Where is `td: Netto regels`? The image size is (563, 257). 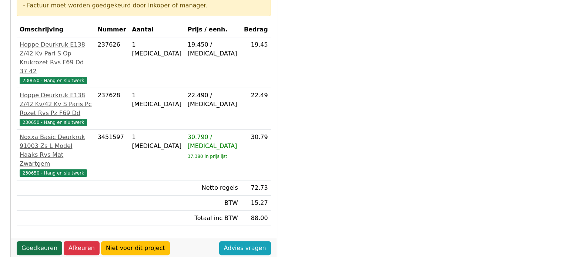
td: Netto regels is located at coordinates (213, 188).